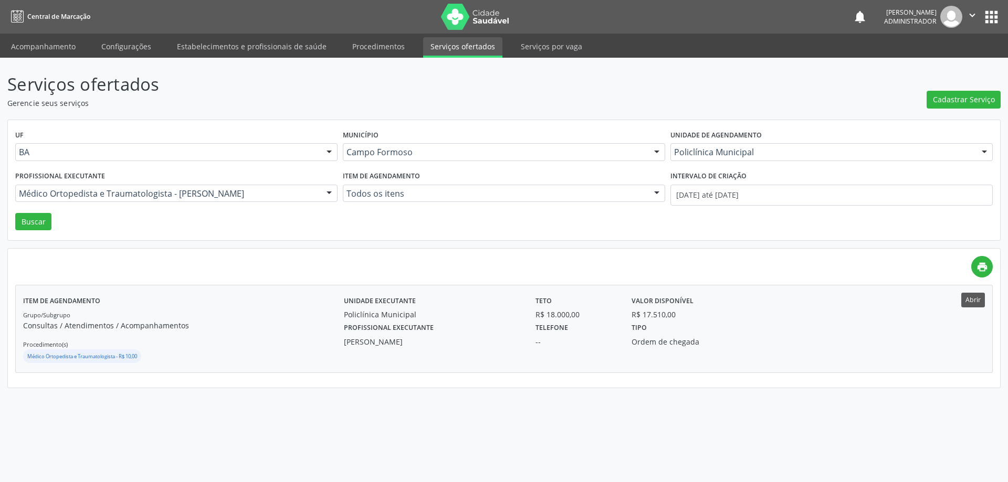  What do you see at coordinates (552, 328) in the screenshot?
I see `label: Telefone` at bounding box center [552, 328].